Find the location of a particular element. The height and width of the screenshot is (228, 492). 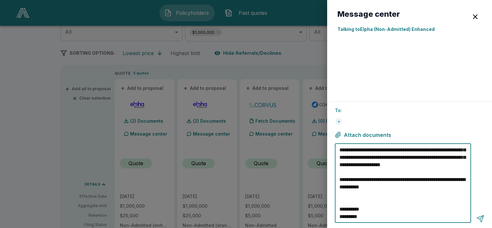

p: Talking to Elpha (Non-Admitted) Enhanced is located at coordinates (410, 29).